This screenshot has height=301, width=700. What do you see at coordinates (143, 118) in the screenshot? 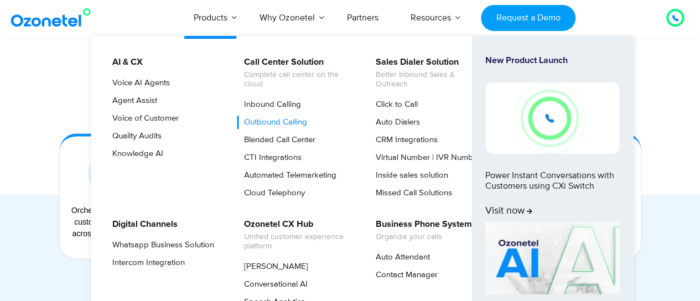
I see `a: Voice of Customer` at bounding box center [143, 118].